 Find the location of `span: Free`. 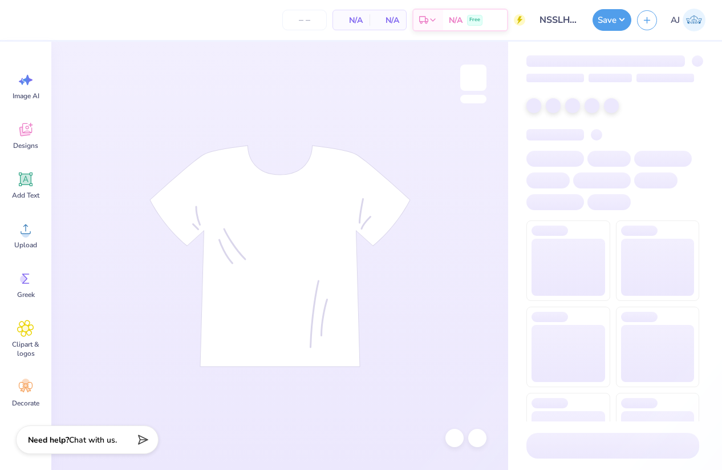

span: Free is located at coordinates (475, 20).